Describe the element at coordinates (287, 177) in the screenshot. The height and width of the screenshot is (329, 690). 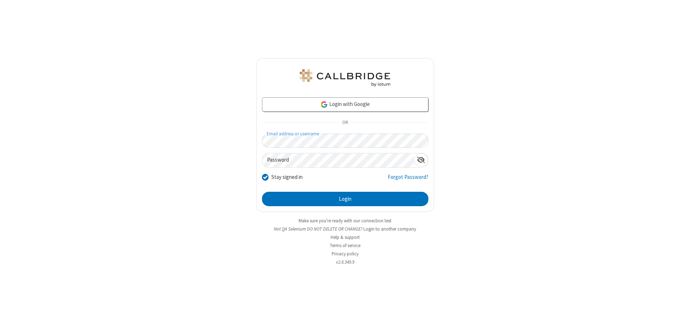
I see `label: Stay signed in` at that location.